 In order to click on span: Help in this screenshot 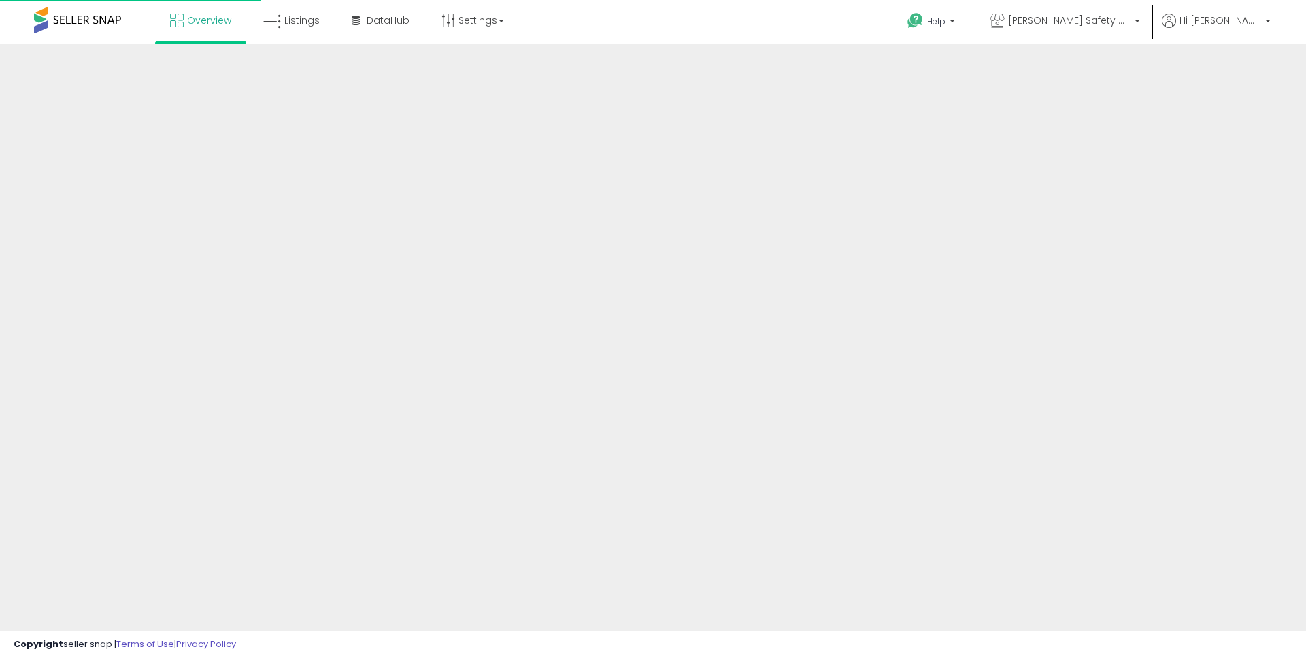, I will do `click(936, 21)`.